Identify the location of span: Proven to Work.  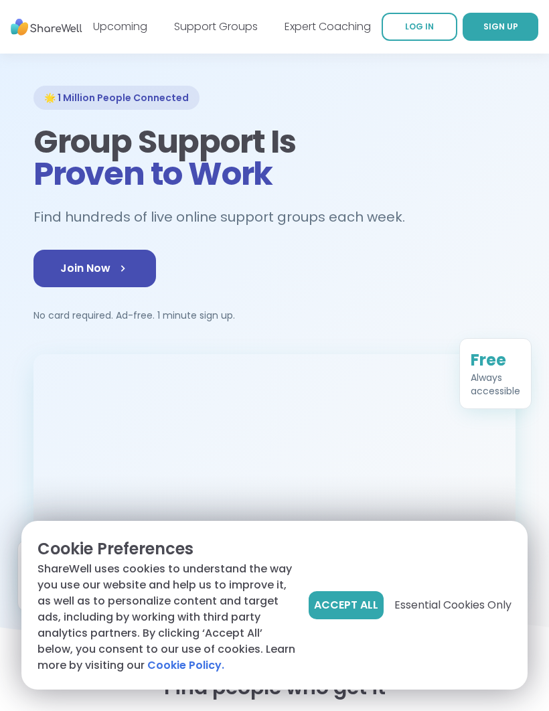
(153, 173).